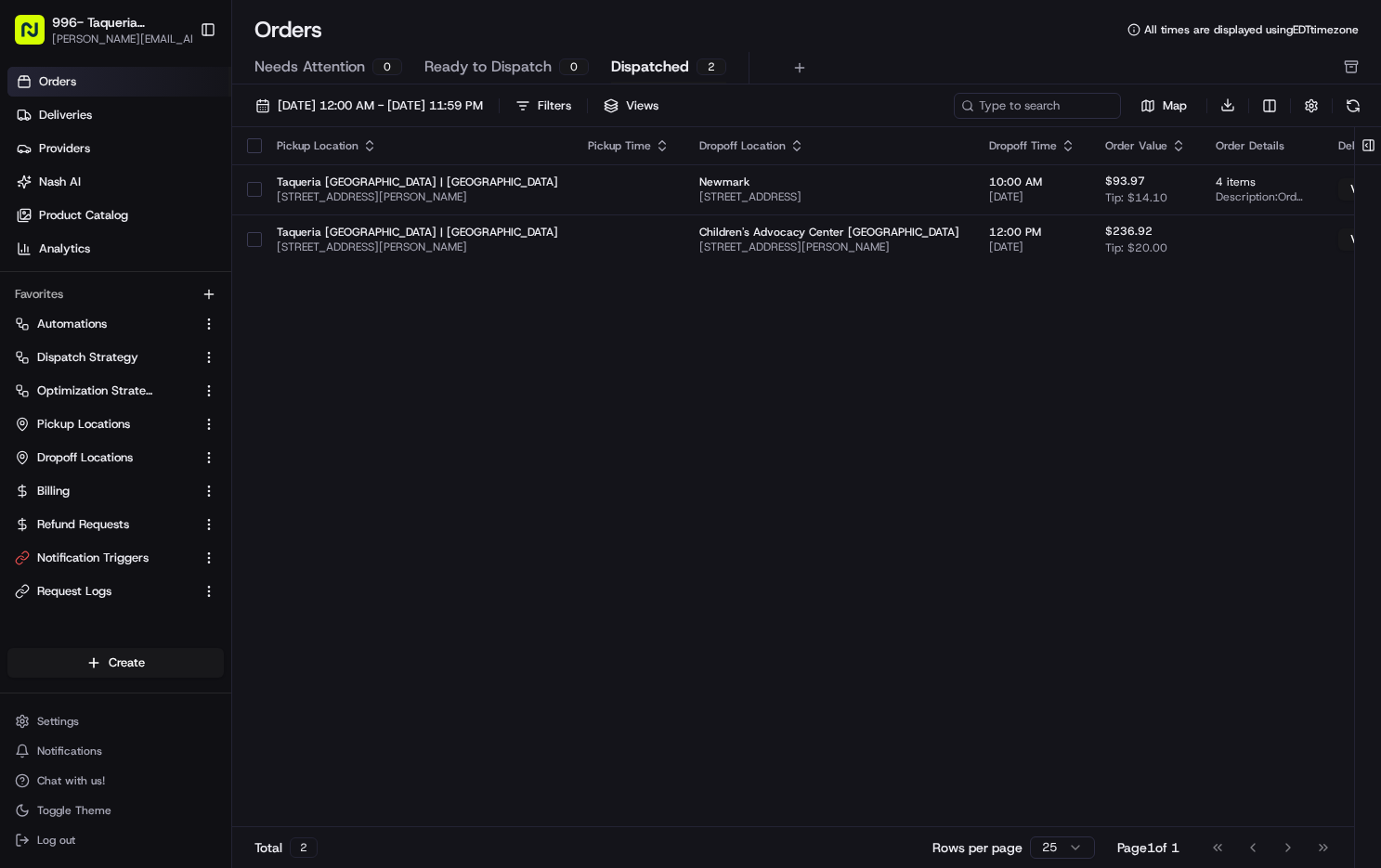  Describe the element at coordinates (70, 751) in the screenshot. I see `span: Notifications` at that location.